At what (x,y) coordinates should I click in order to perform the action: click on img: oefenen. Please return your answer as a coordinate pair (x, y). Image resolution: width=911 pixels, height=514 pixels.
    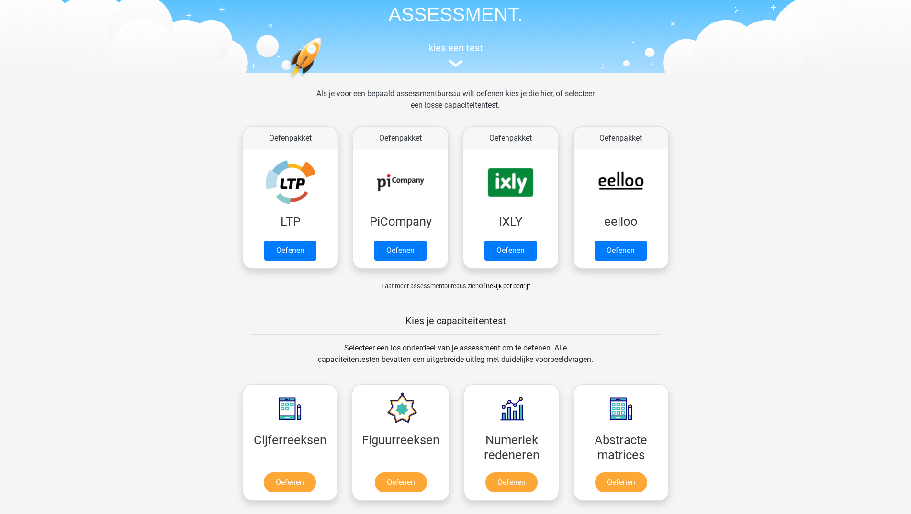
    Looking at the image, I should click on (323, 81).